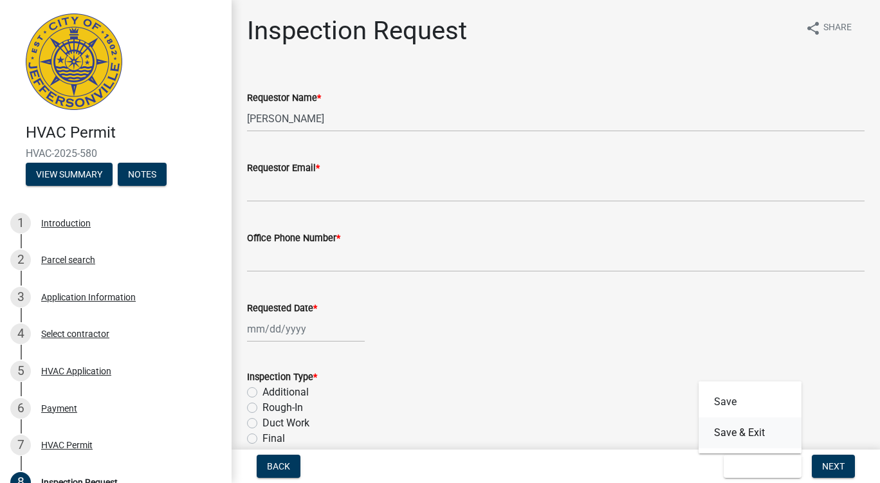  I want to click on h1: Inspection Request, so click(357, 31).